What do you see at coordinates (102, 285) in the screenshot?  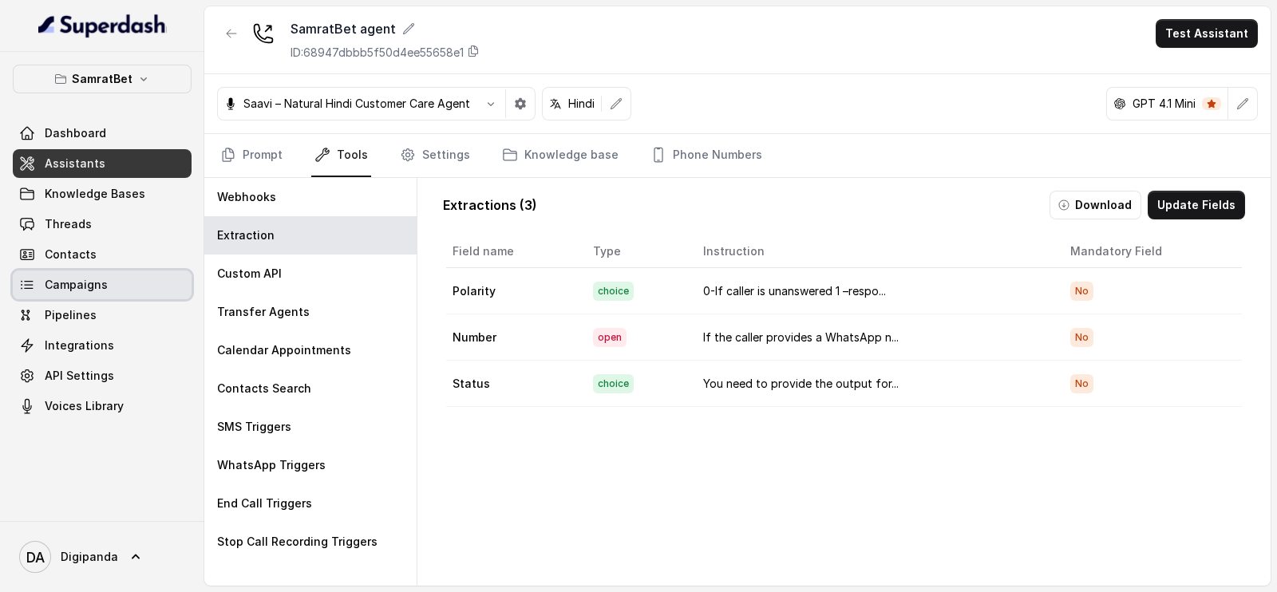 I see `a: Campaigns` at bounding box center [102, 285].